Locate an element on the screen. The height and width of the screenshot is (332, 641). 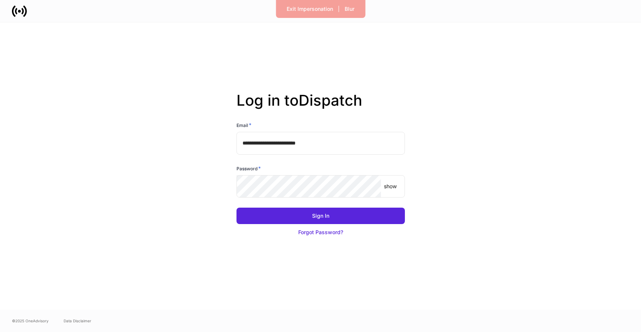
h6: Email is located at coordinates (244, 125).